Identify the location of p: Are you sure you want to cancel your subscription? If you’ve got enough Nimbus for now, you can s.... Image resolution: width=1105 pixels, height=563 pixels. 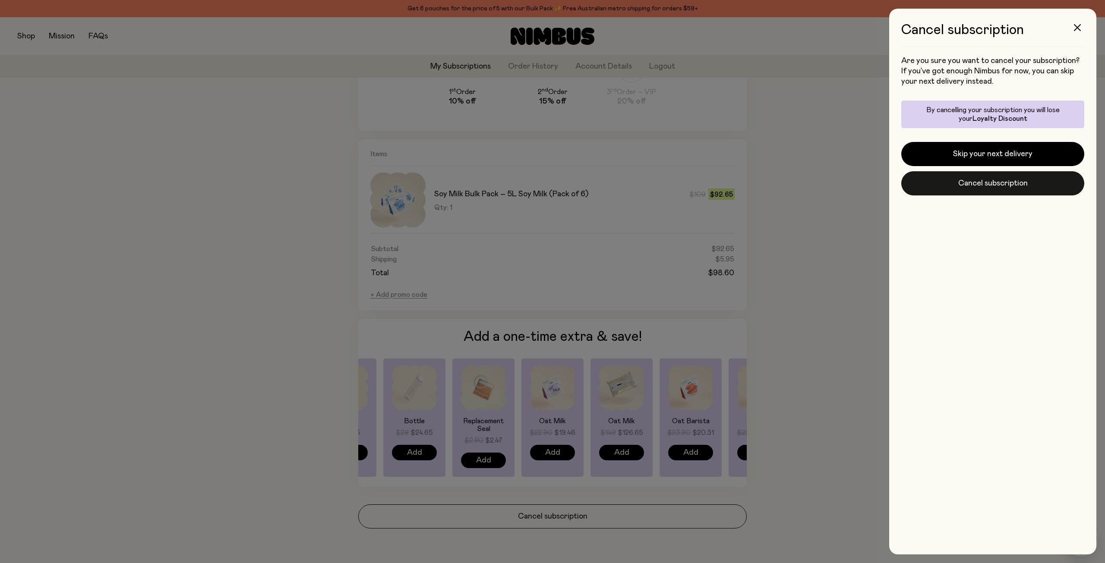
(993, 71).